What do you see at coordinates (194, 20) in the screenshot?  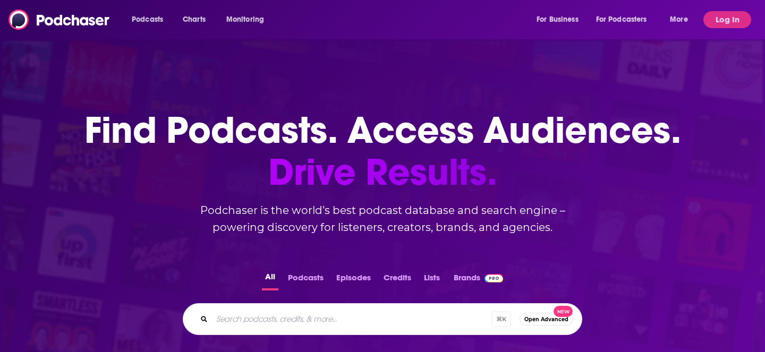 I see `a: Charts` at bounding box center [194, 20].